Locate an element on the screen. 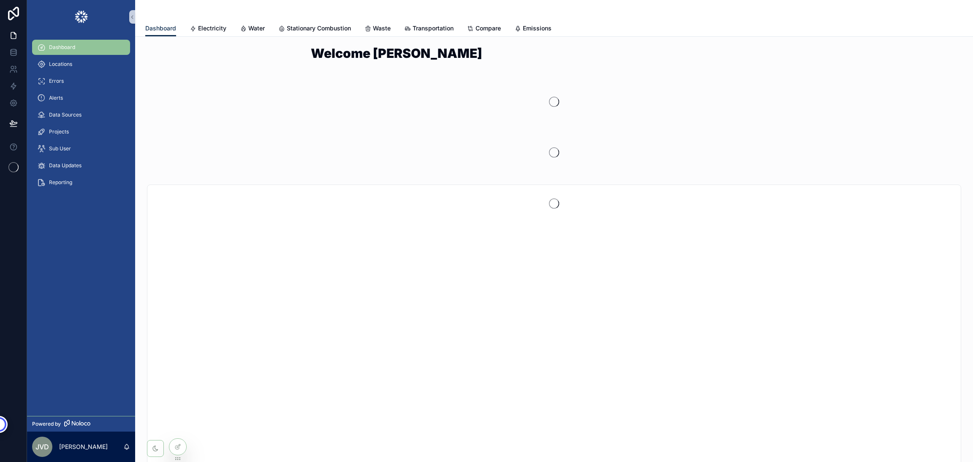 This screenshot has width=973, height=462. a: Water is located at coordinates (252, 29).